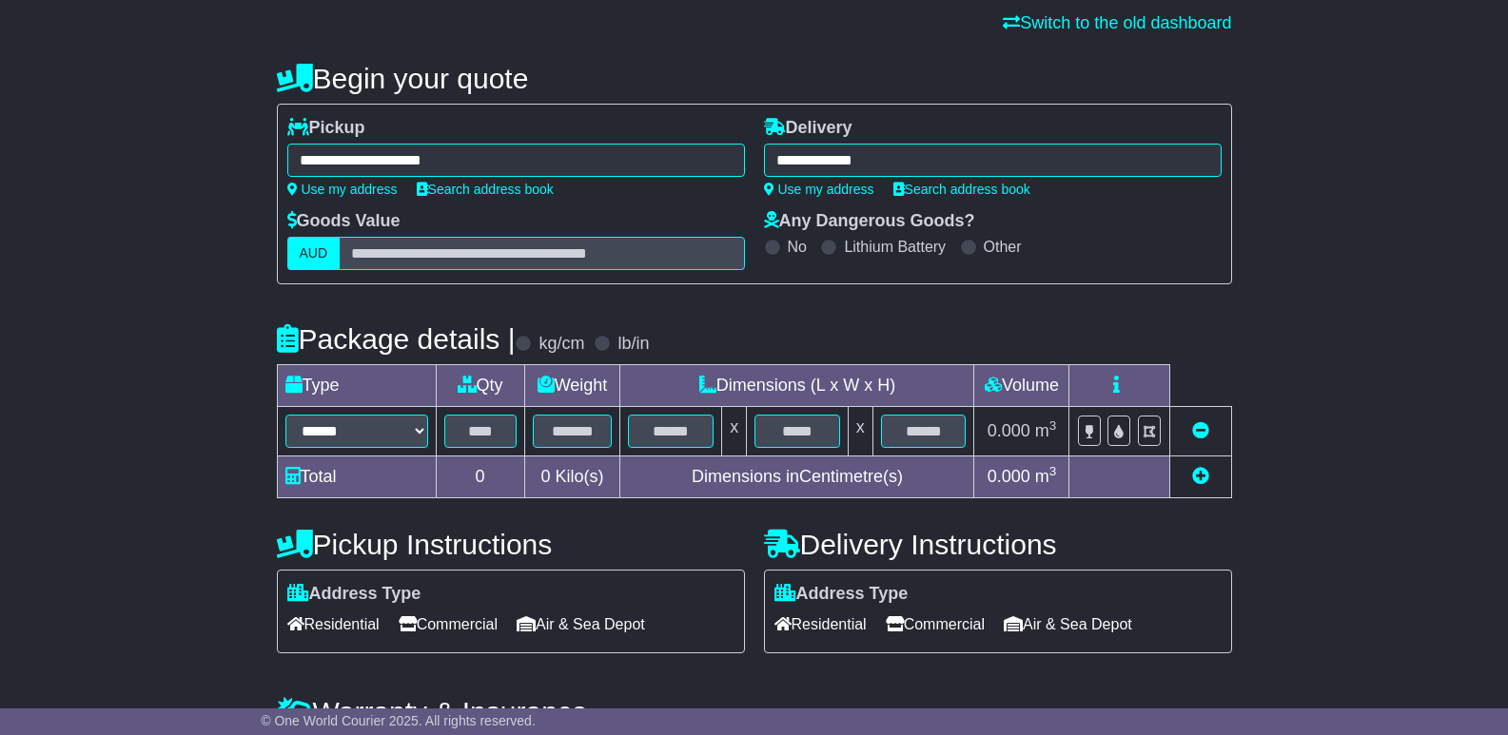  Describe the element at coordinates (1117, 23) in the screenshot. I see `a: Switch to the old dashboard` at that location.